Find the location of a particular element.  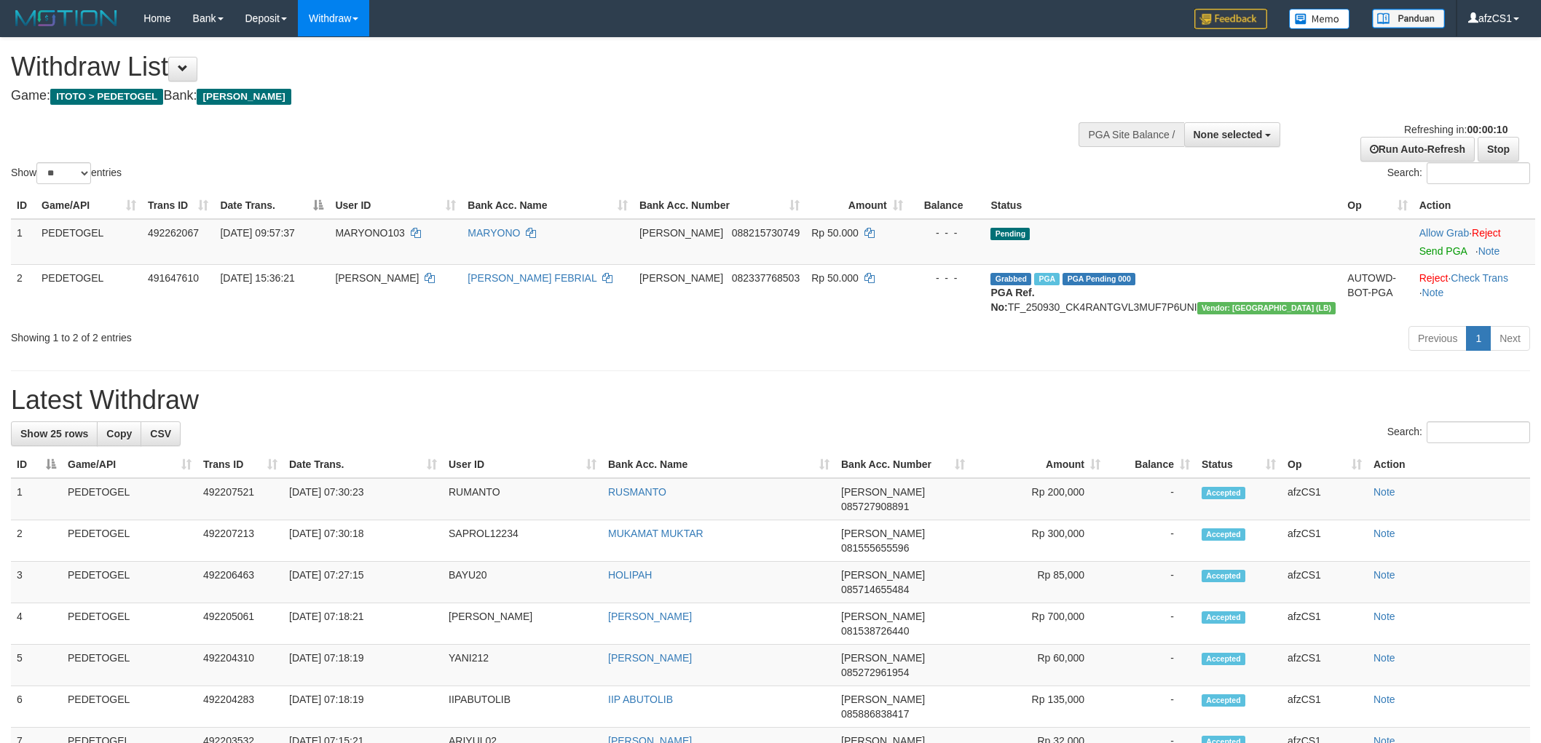

b: PGA Ref. No: is located at coordinates (1012, 300).